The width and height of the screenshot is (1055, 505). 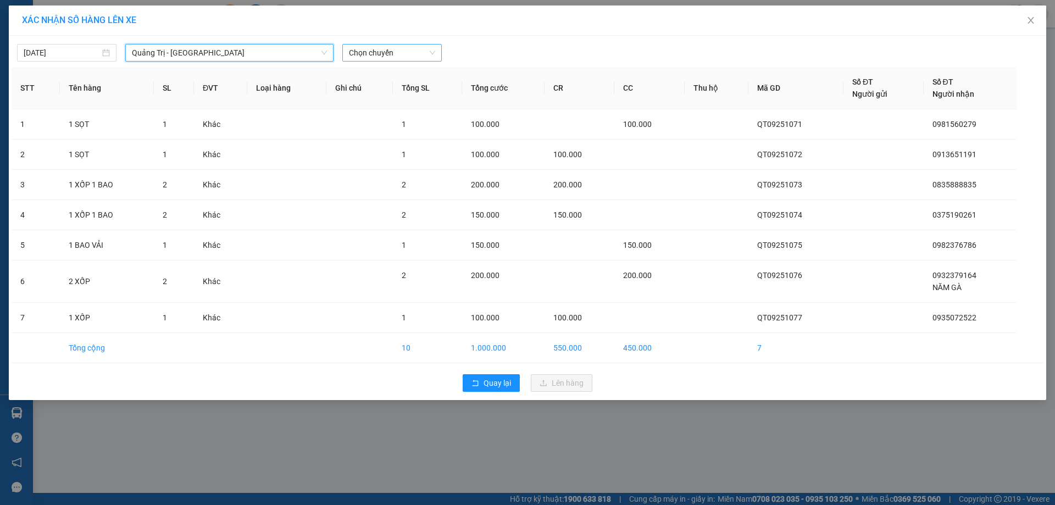 I want to click on span: rollback, so click(x=475, y=384).